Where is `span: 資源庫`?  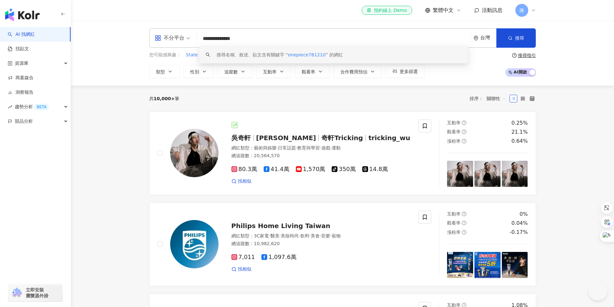 span: 資源庫 is located at coordinates (22, 63).